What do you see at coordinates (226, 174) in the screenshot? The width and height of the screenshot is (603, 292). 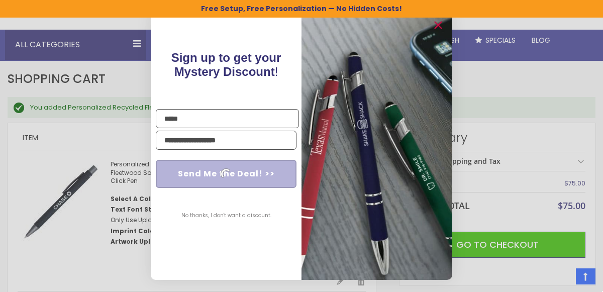 I see `button: Send Me the Deal! >>` at bounding box center [226, 174].